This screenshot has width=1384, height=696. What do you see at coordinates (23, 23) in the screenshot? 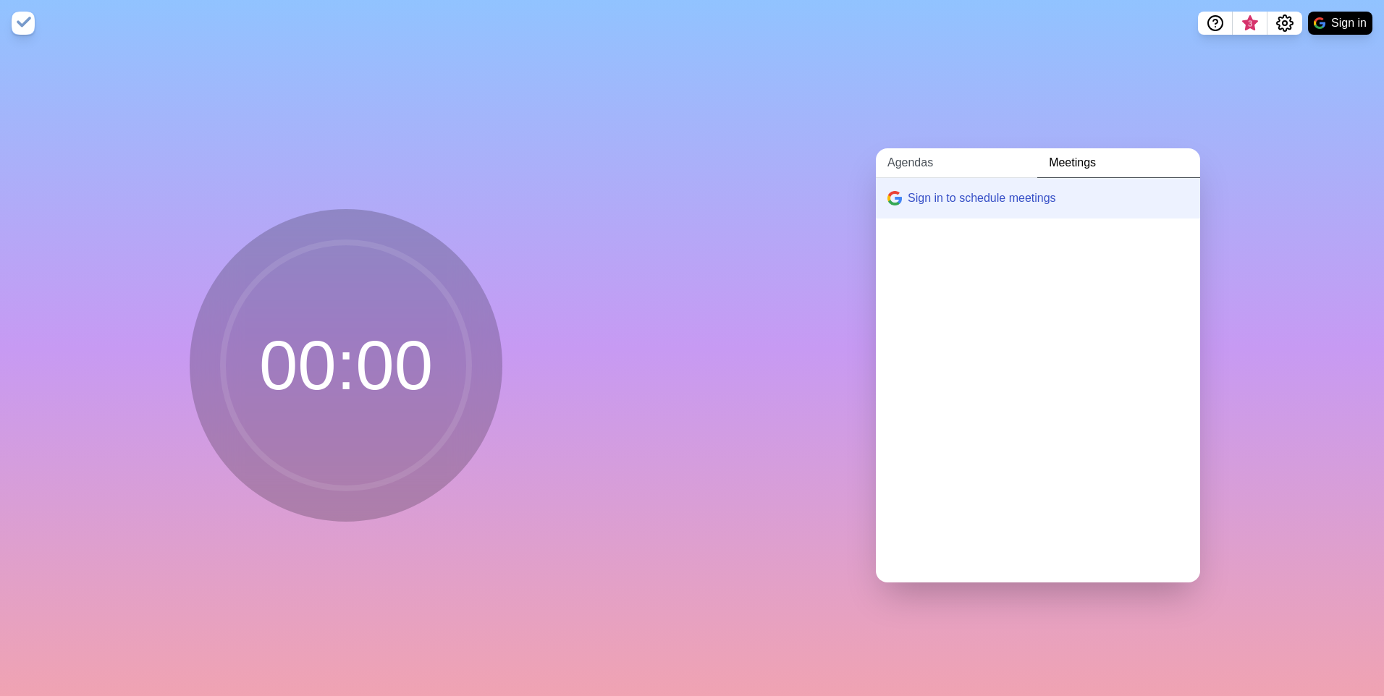
I see `img: timeblocks logo` at bounding box center [23, 23].